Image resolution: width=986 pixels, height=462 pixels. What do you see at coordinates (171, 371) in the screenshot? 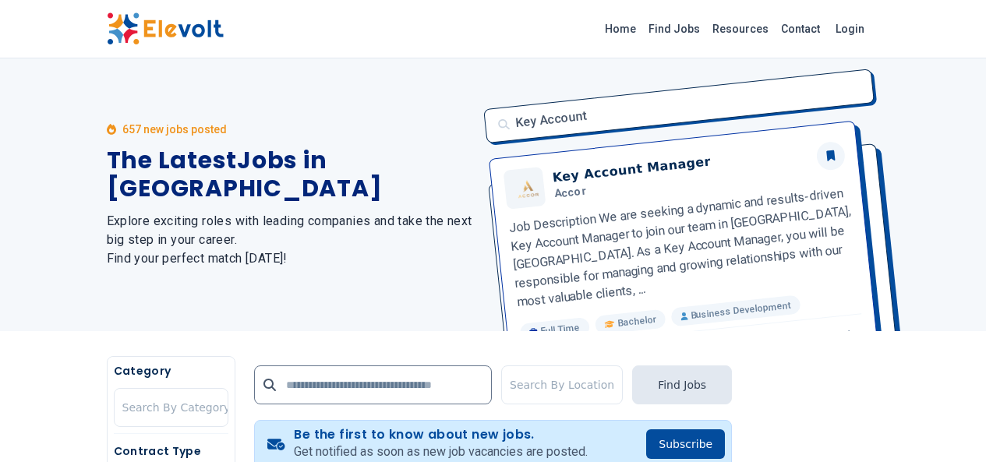
I see `h5: Category` at bounding box center [171, 371].